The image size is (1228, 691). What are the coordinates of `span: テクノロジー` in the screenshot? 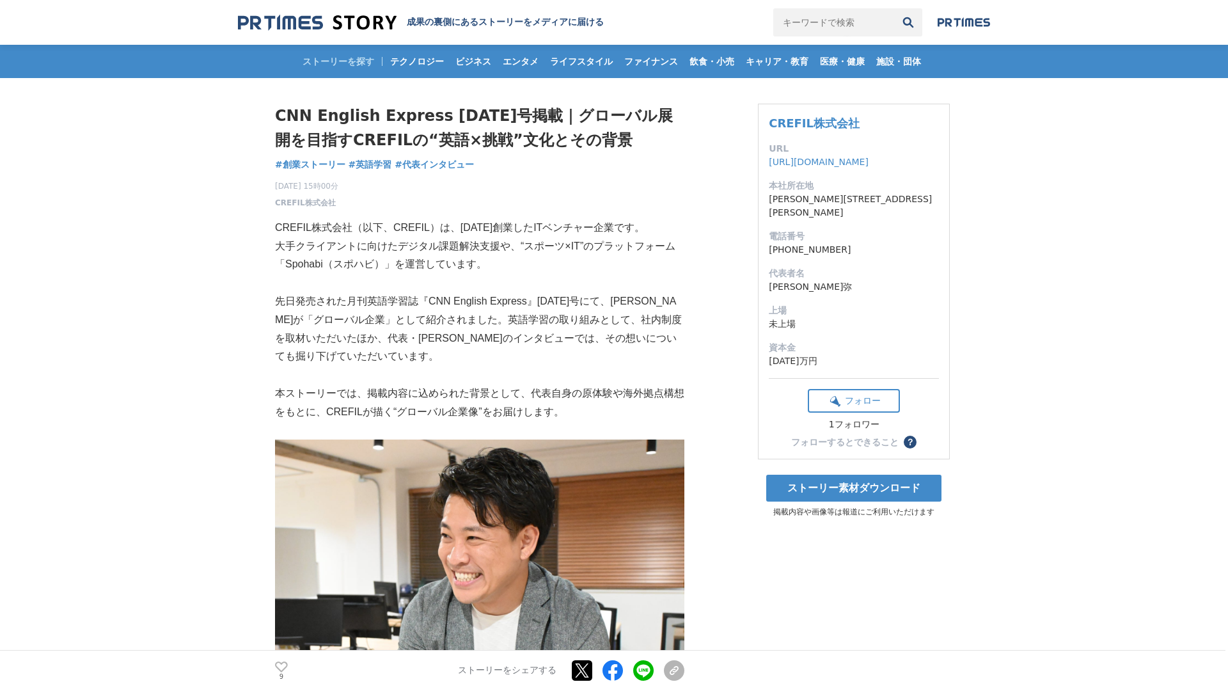 It's located at (417, 61).